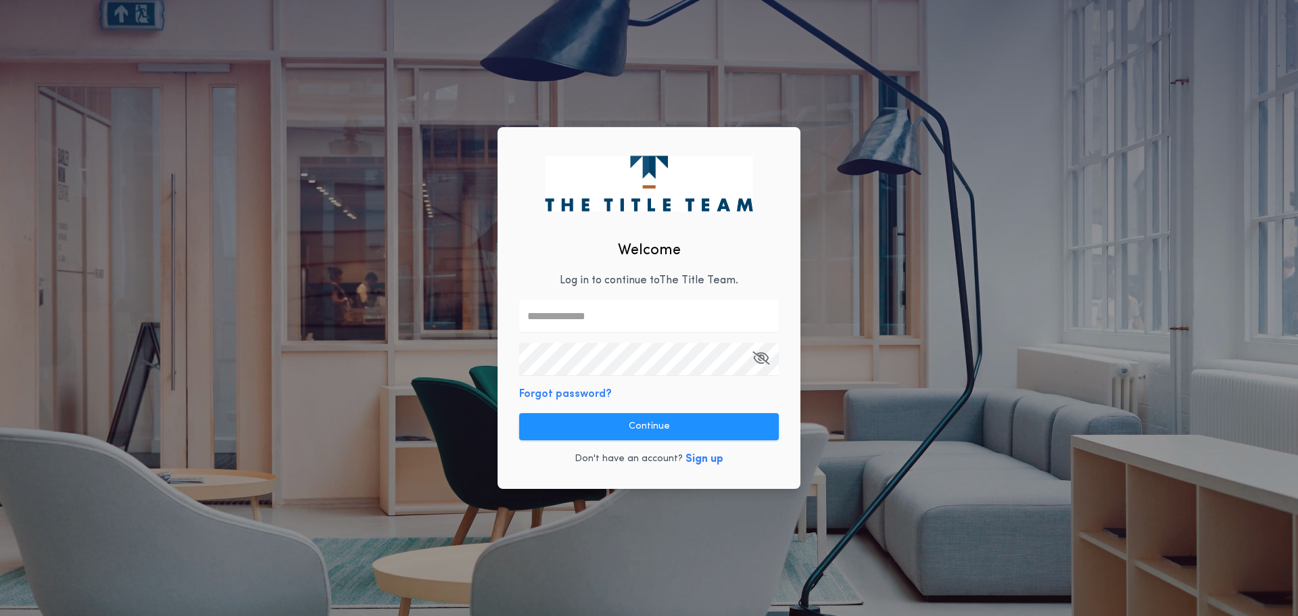 This screenshot has height=616, width=1298. I want to click on img: logo, so click(648, 183).